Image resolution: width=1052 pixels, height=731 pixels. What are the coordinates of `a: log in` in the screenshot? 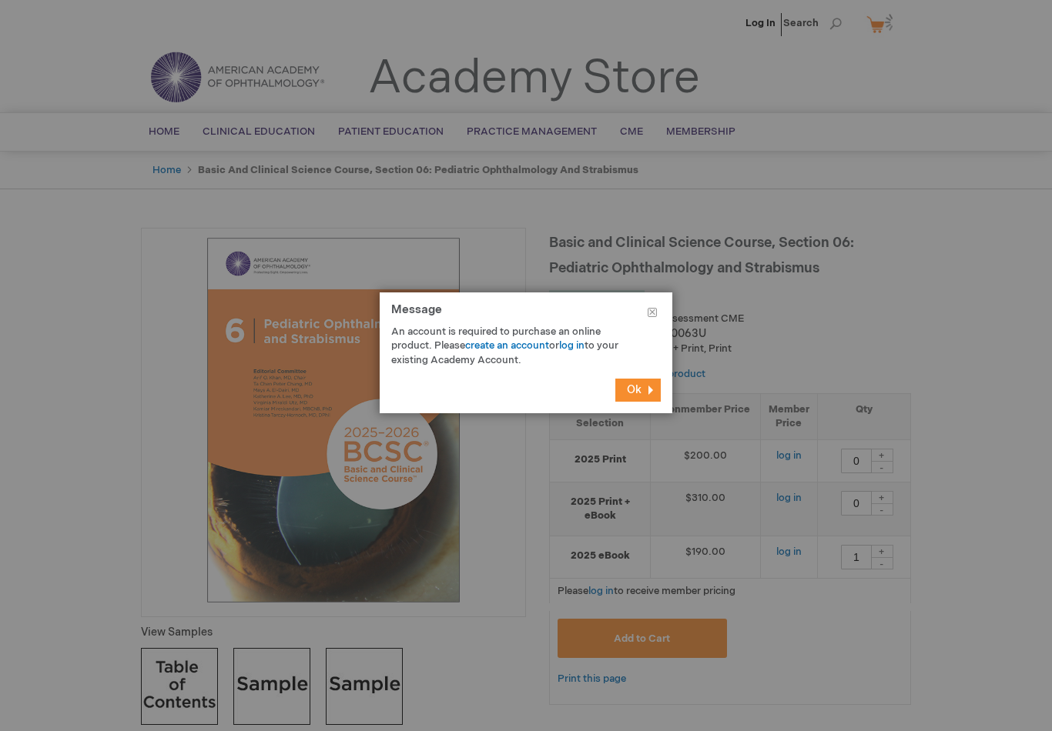 It's located at (571, 346).